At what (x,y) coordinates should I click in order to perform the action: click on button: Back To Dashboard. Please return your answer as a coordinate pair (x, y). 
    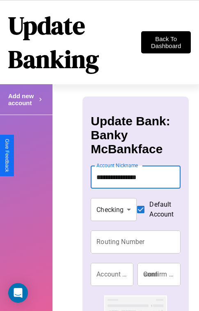
    Looking at the image, I should click on (166, 42).